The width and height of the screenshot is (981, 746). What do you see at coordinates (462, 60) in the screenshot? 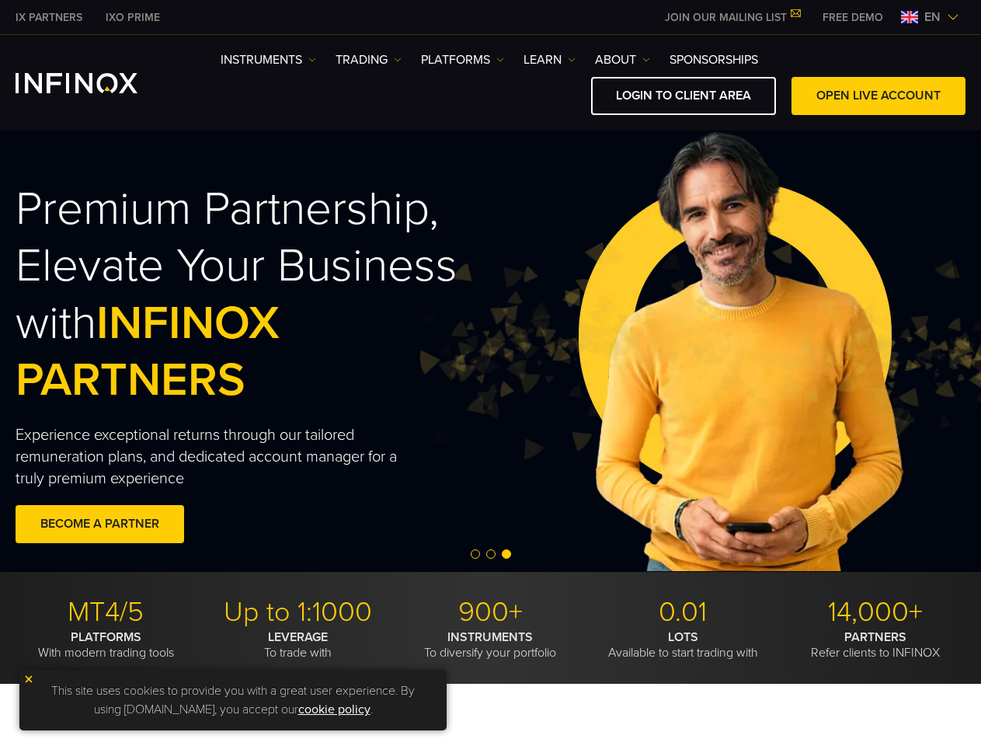
I see `a: PLATFORMS` at bounding box center [462, 60].